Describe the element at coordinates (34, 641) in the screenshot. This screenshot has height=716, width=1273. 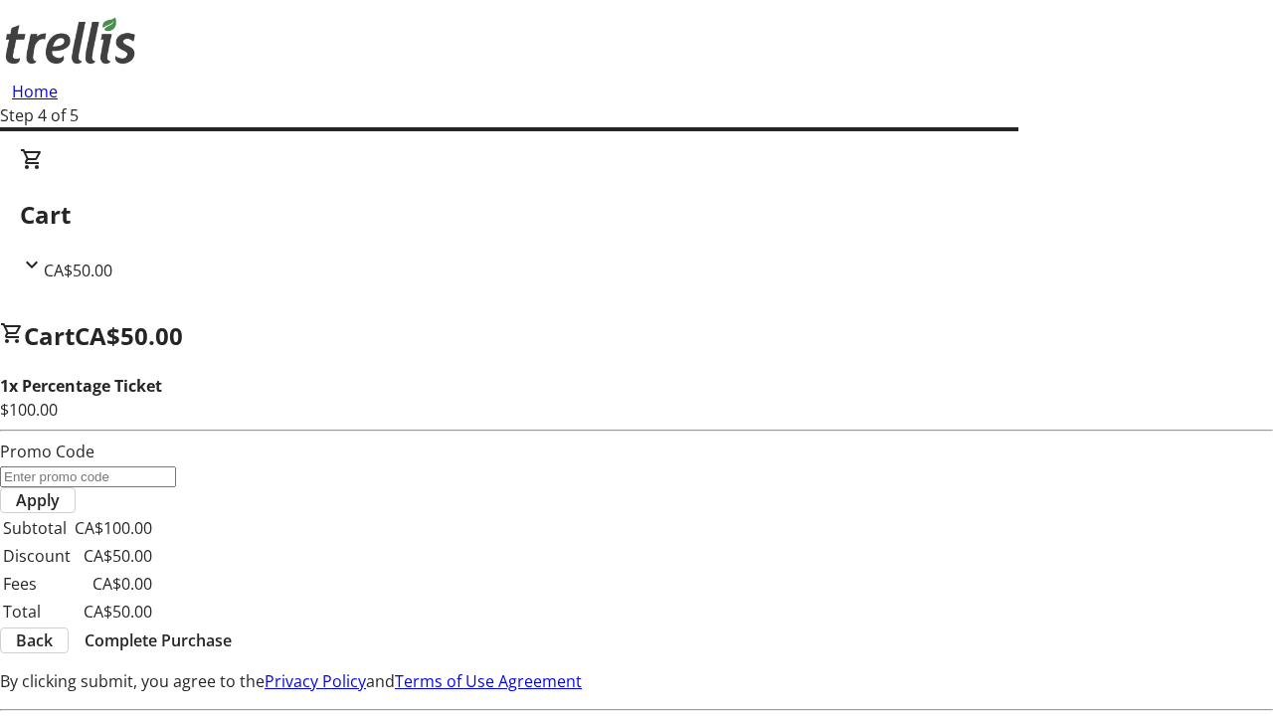
I see `span: Back` at that location.